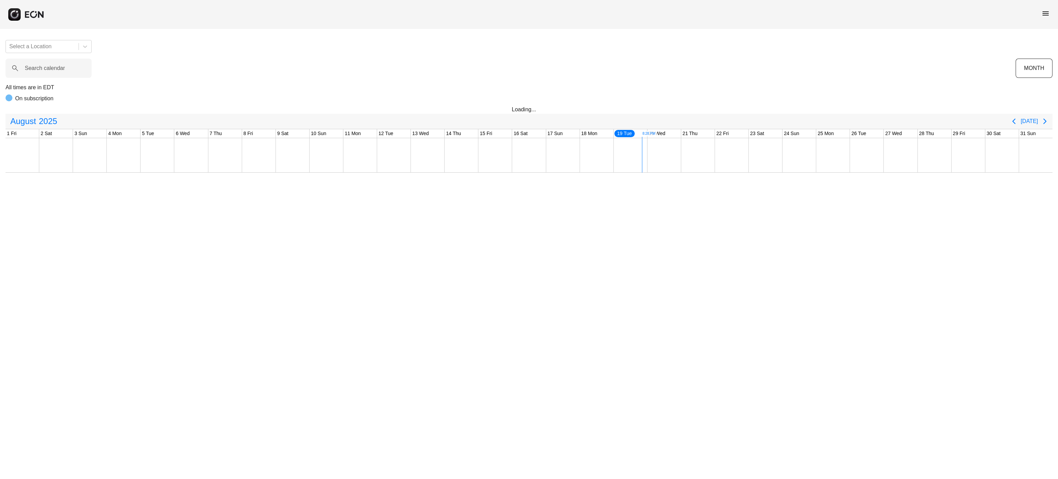  Describe the element at coordinates (826, 133) in the screenshot. I see `div: 25 Mon` at that location.